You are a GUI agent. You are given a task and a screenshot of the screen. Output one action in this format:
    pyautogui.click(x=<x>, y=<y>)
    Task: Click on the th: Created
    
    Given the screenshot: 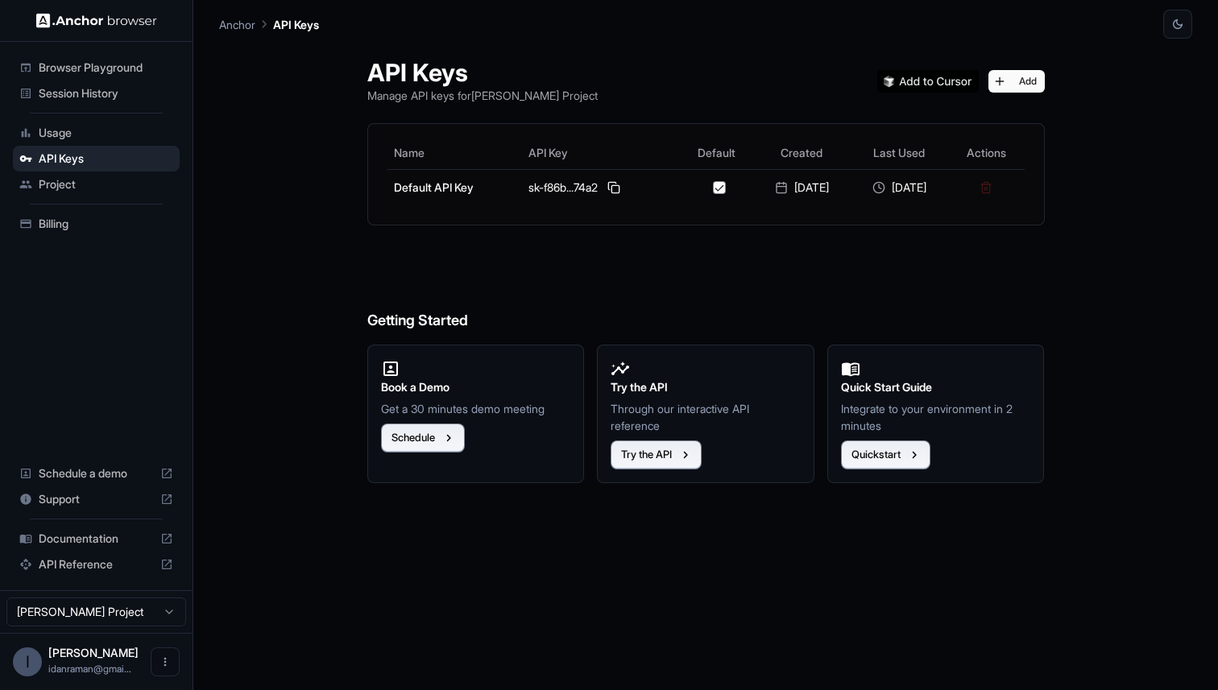 What is the action you would take?
    pyautogui.click(x=802, y=153)
    